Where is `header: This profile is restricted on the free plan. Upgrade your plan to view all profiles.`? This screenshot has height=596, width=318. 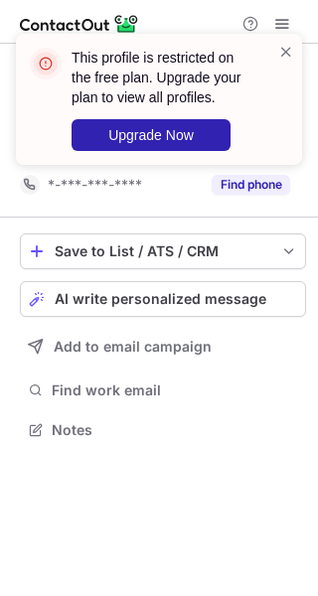 header: This profile is restricted on the free plan. Upgrade your plan to view all profiles. is located at coordinates (163, 77).